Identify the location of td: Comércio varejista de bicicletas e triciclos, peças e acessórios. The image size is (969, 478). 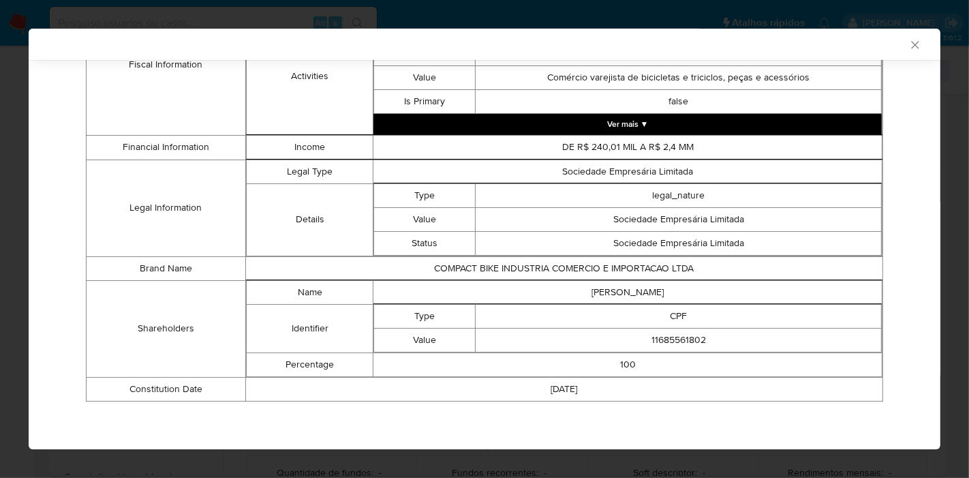
(679, 77).